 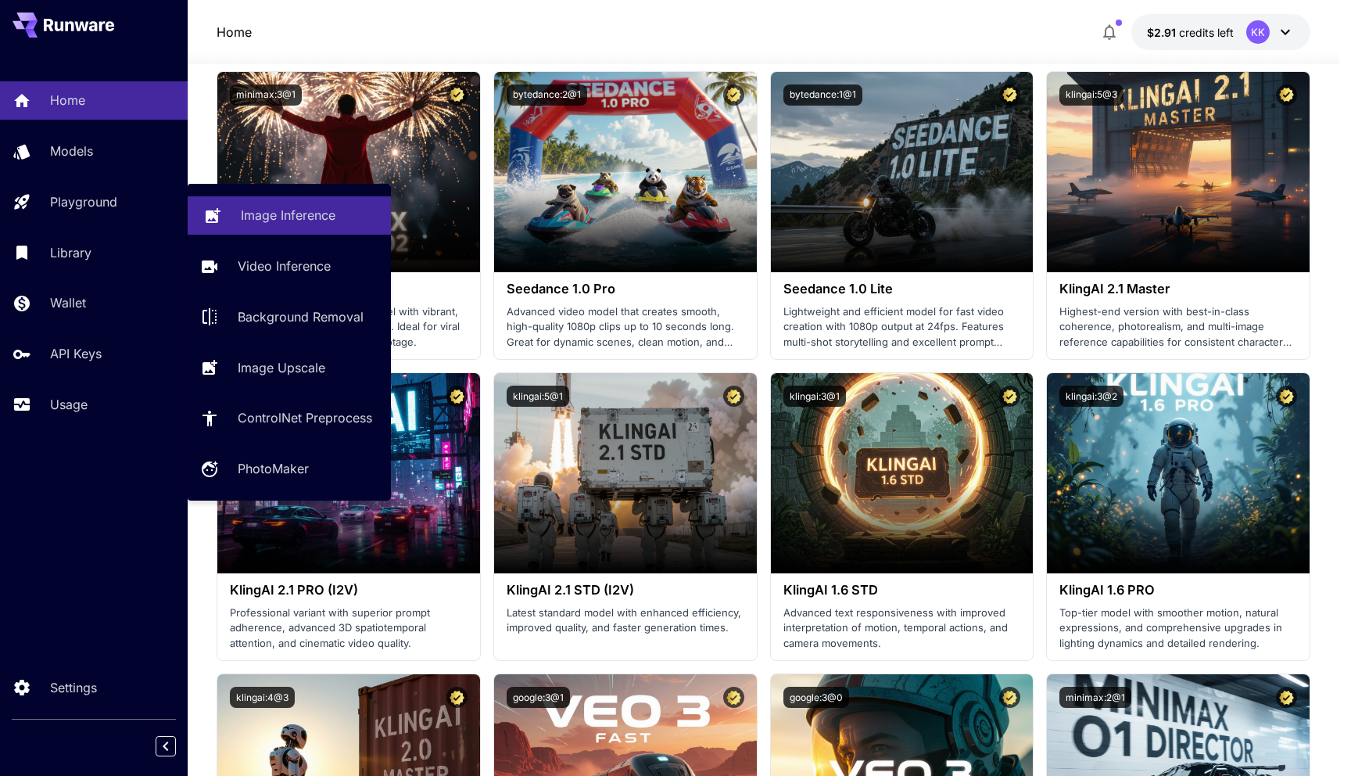 What do you see at coordinates (626, 289) in the screenshot?
I see `h3: Seedance 1.0 Pro` at bounding box center [626, 289].